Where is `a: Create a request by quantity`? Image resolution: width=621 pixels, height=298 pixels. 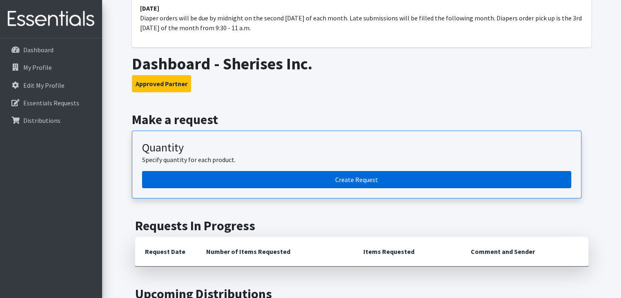
a: Create a request by quantity is located at coordinates (356, 180).